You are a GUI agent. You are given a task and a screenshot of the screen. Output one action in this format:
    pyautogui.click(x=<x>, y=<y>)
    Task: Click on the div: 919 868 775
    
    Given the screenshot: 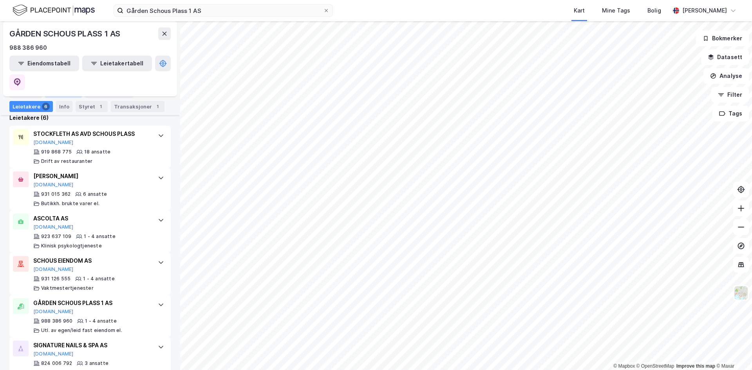 What is the action you would take?
    pyautogui.click(x=56, y=152)
    